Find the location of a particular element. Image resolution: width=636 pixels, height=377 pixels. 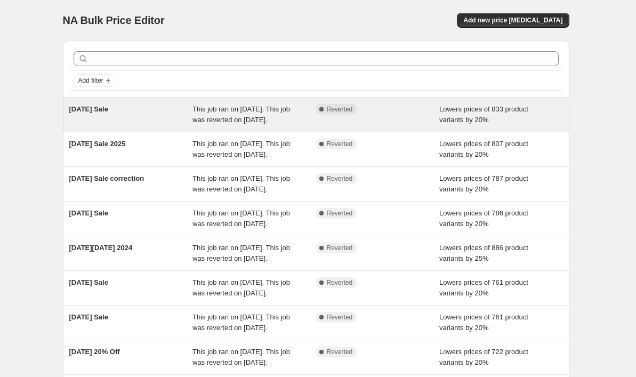

span: Lowers prices of 787 product variants by 20% is located at coordinates (483, 183).